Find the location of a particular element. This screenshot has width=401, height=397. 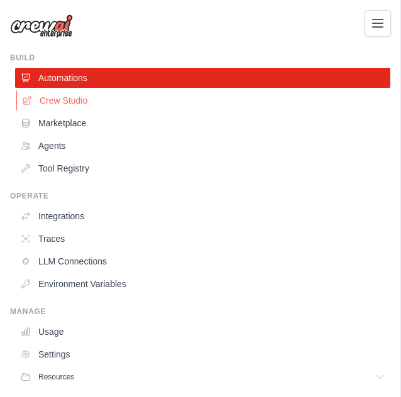

a: Traces is located at coordinates (202, 239).